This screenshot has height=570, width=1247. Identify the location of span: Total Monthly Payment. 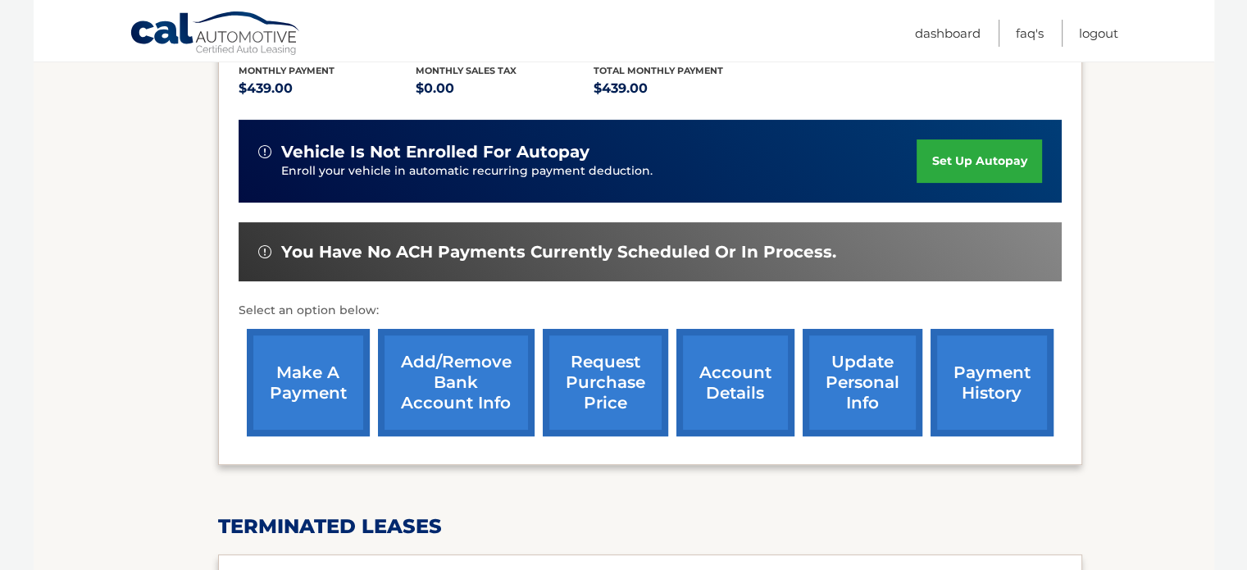
(658, 70).